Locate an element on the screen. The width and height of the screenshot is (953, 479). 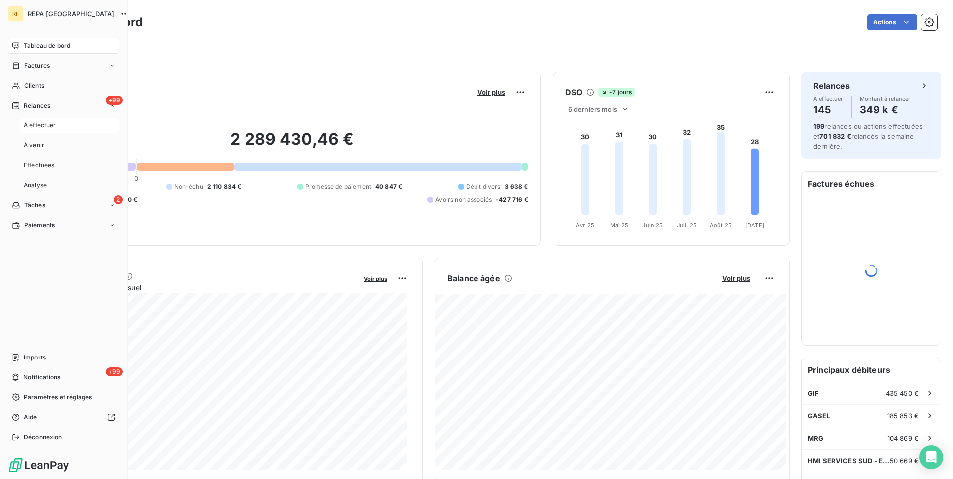
span: 185 853 € is located at coordinates (903, 416).